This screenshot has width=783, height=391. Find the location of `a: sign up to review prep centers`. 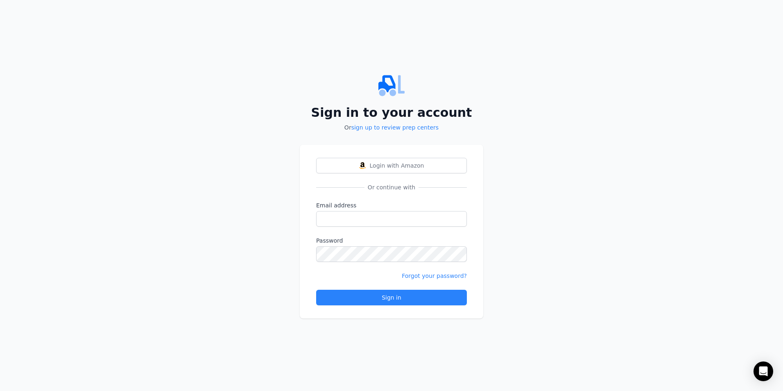

a: sign up to review prep centers is located at coordinates (395, 127).